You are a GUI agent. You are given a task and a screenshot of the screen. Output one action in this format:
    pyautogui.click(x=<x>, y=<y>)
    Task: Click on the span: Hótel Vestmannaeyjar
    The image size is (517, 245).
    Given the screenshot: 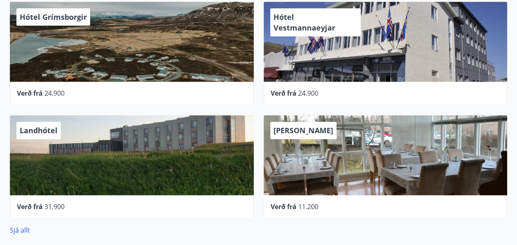 What is the action you would take?
    pyautogui.click(x=305, y=22)
    